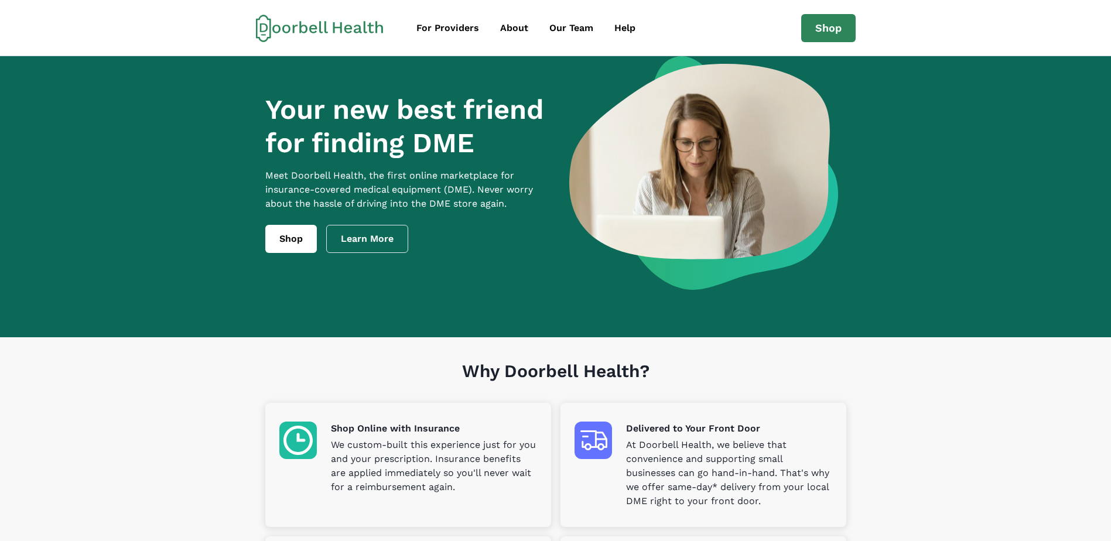 Image resolution: width=1111 pixels, height=541 pixels. Describe the element at coordinates (729, 473) in the screenshot. I see `p: At Doorbell Health, we believe that convenience and supporting small businesses can go hand-in-ha...` at that location.